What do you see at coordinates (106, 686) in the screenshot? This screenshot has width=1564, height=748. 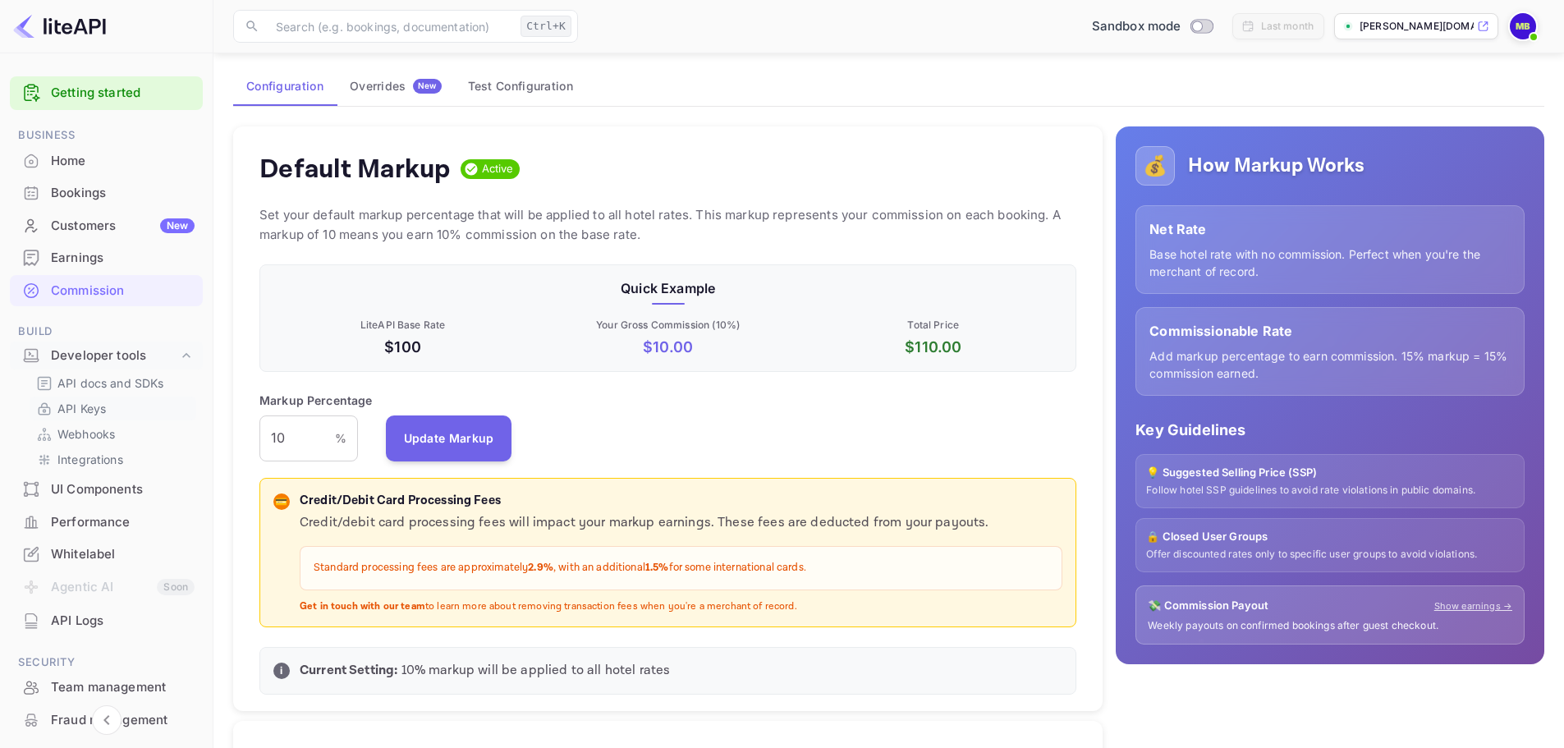 I see `a: Team management` at bounding box center [106, 686].